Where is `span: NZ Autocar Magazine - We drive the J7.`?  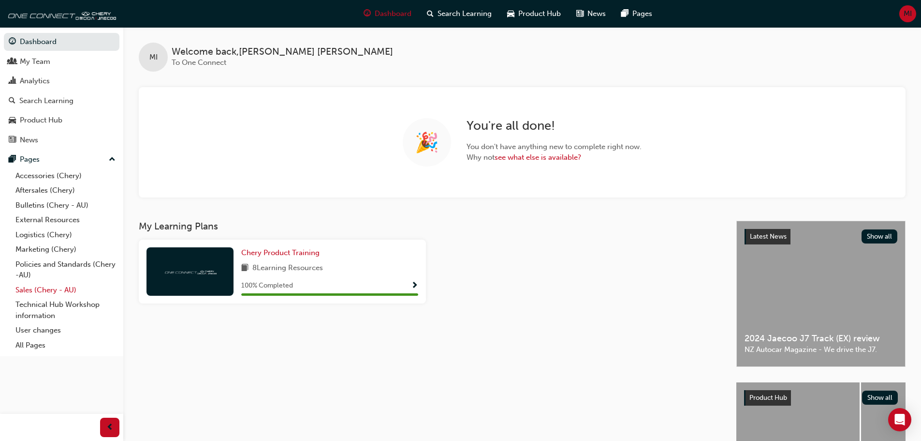
span: NZ Autocar Magazine - We drive the J7. is located at coordinates (821, 349).